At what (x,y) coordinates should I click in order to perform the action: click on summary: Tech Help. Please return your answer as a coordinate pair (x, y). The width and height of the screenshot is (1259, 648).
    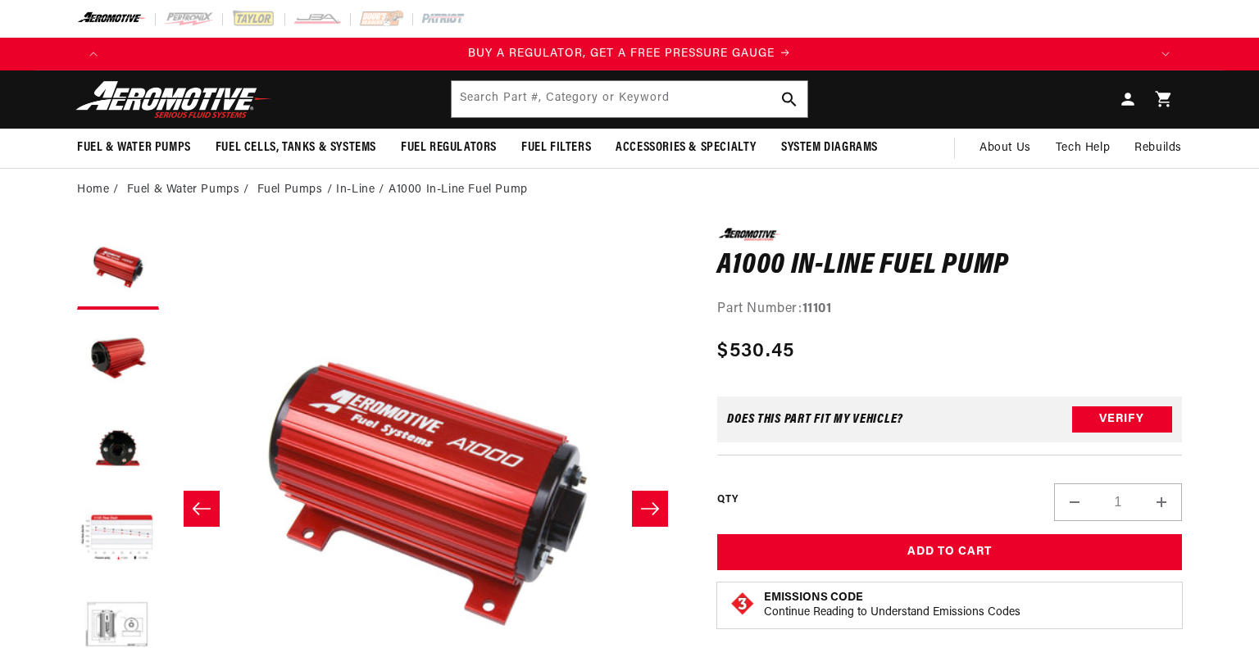
    Looking at the image, I should click on (1083, 148).